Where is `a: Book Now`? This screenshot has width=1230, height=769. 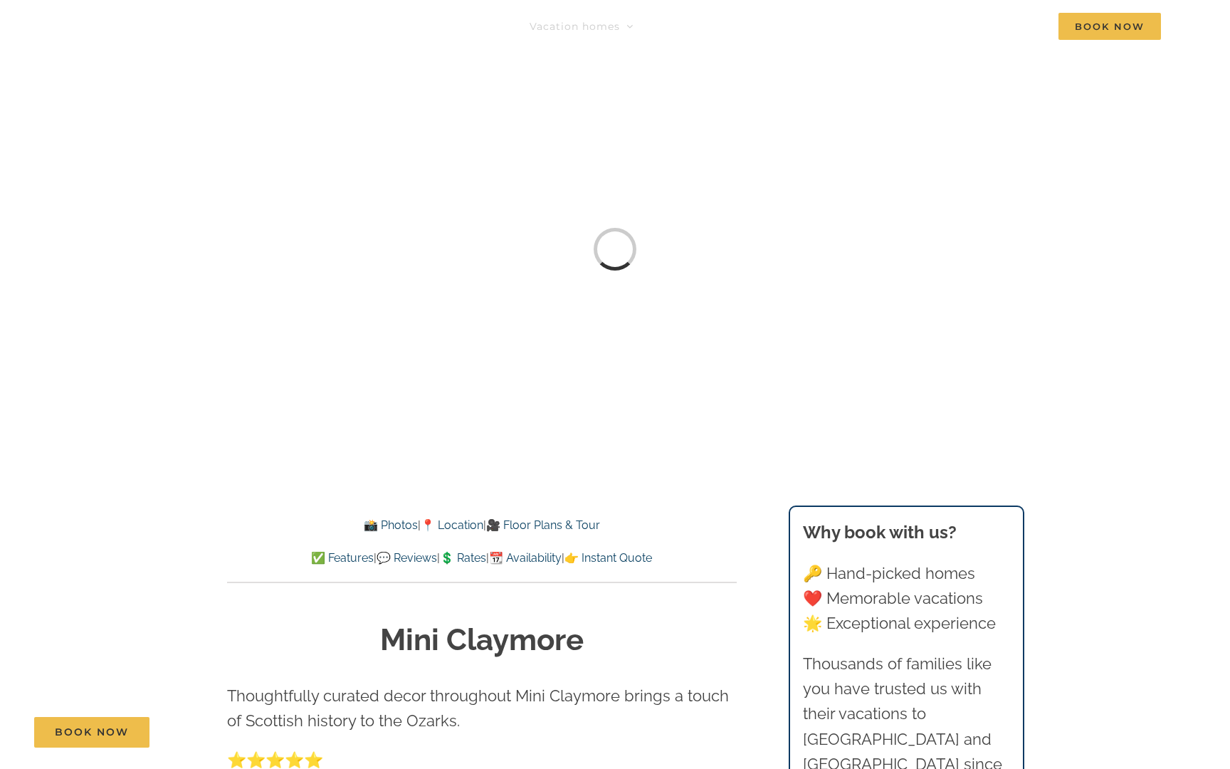
a: Book Now is located at coordinates (92, 732).